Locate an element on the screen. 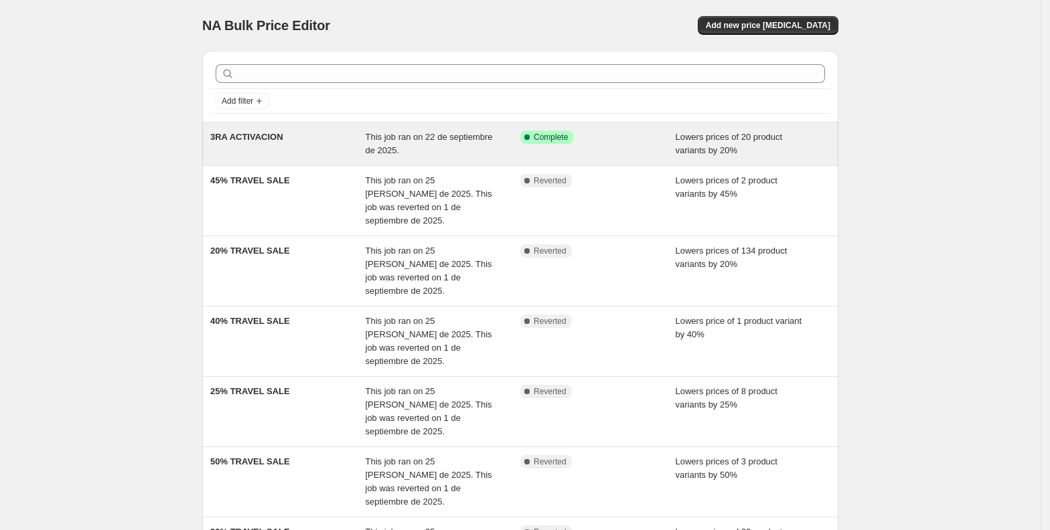  span: This job ran on 22 de septiembre de 2025. is located at coordinates (429, 143).